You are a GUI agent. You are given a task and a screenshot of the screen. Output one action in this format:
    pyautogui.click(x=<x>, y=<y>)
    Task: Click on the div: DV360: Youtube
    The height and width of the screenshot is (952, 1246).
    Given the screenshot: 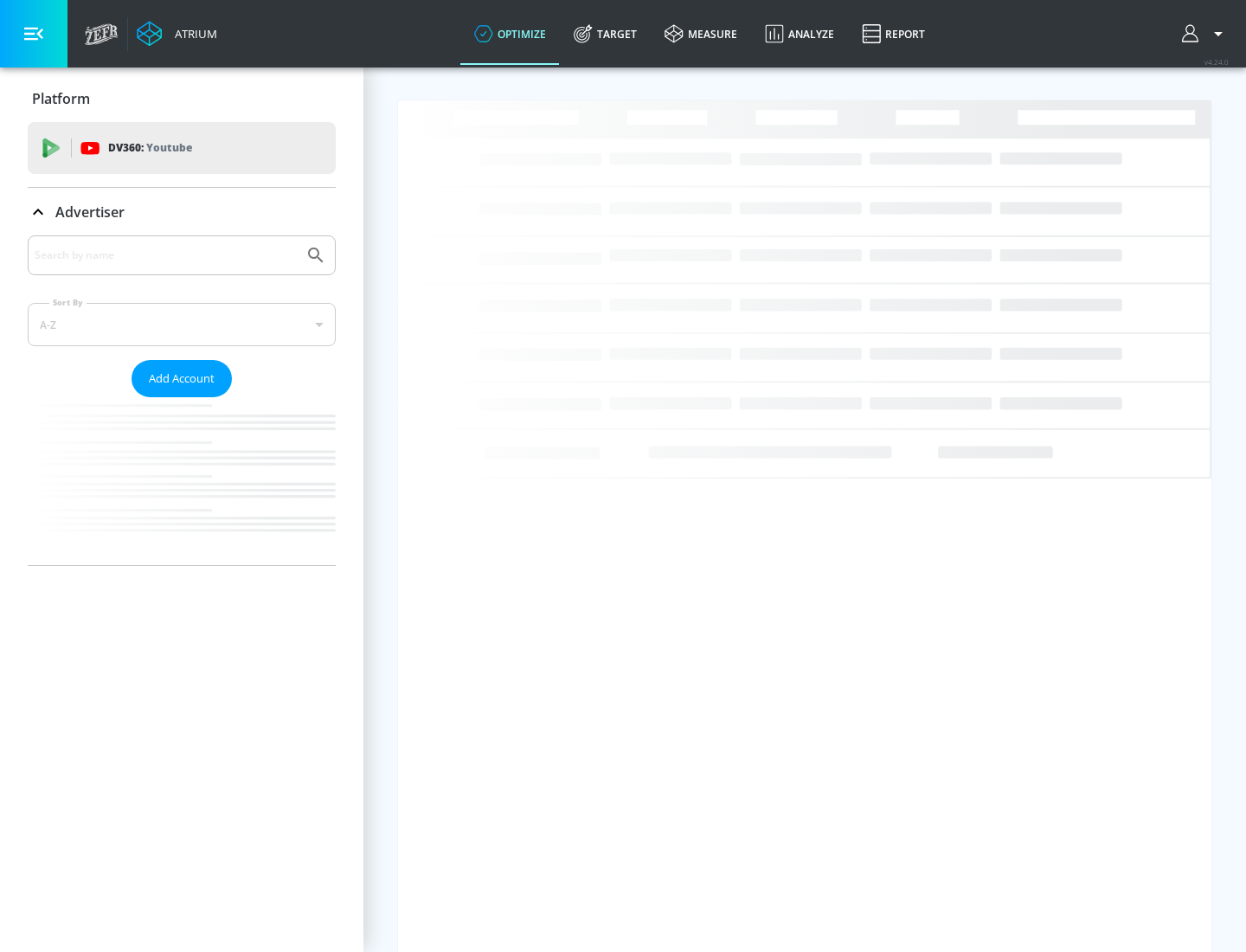 What is the action you would take?
    pyautogui.click(x=181, y=148)
    